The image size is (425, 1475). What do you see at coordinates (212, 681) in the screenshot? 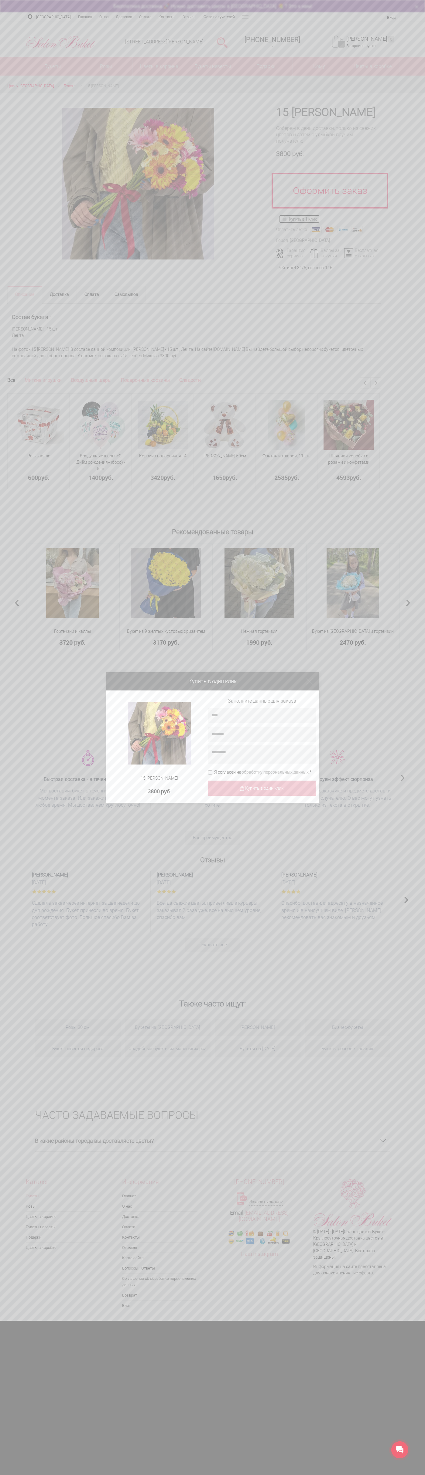
I see `div: Купить в один клик` at bounding box center [212, 681].